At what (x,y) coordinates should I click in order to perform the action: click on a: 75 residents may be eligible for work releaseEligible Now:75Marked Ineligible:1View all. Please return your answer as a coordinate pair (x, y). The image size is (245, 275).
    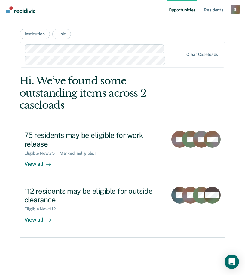
    Looking at the image, I should click on (122, 154).